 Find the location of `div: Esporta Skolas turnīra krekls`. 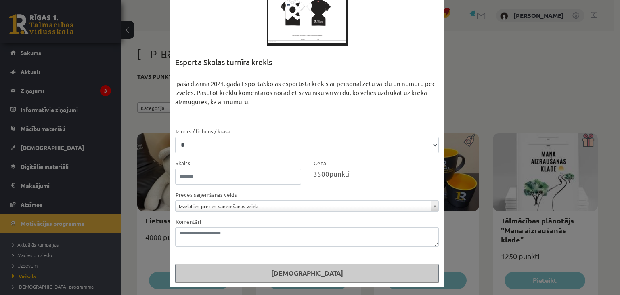

div: Esporta Skolas turnīra krekls is located at coordinates (307, 67).